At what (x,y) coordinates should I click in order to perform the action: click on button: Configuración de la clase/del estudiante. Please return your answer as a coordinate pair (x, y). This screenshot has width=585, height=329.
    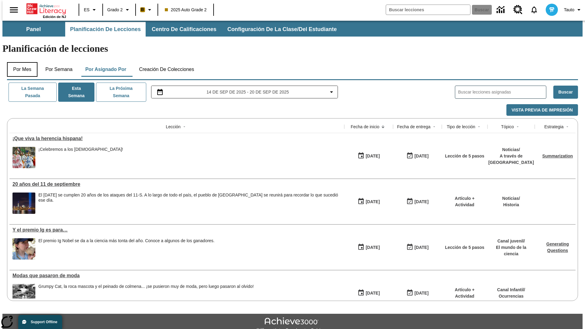
    Looking at the image, I should click on (282, 29).